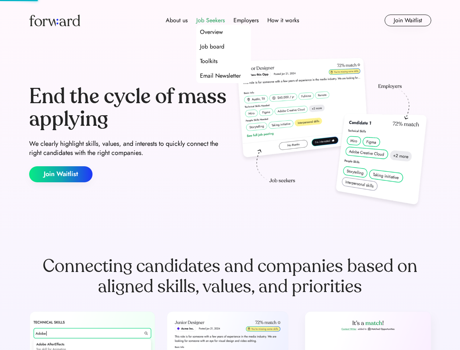 This screenshot has height=350, width=460. Describe the element at coordinates (333, 134) in the screenshot. I see `img: hero-image.png` at that location.